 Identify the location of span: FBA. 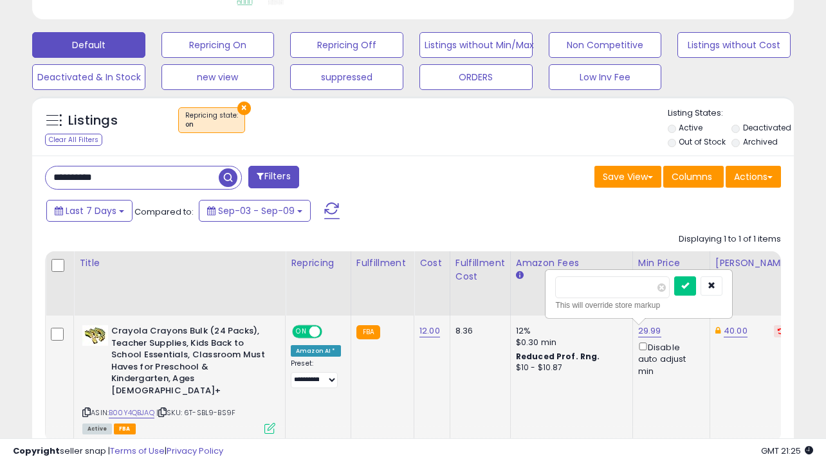
(125, 429).